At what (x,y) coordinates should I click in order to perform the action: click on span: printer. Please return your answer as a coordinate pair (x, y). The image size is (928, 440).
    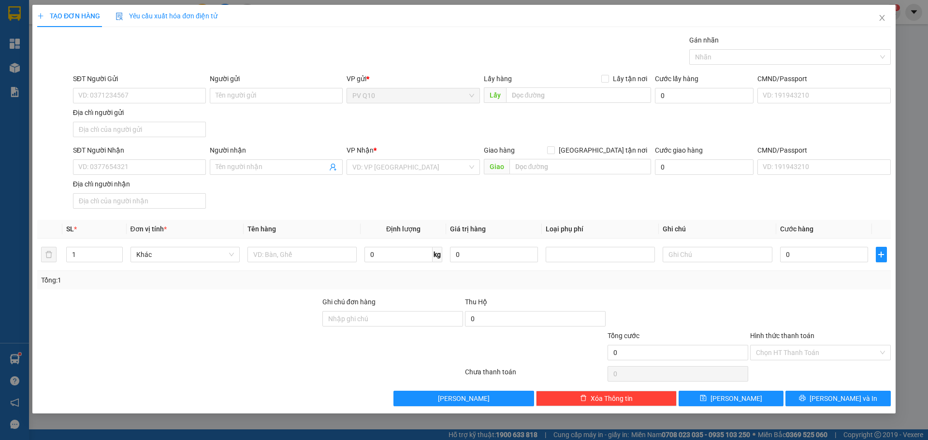
    Looking at the image, I should click on (802, 399).